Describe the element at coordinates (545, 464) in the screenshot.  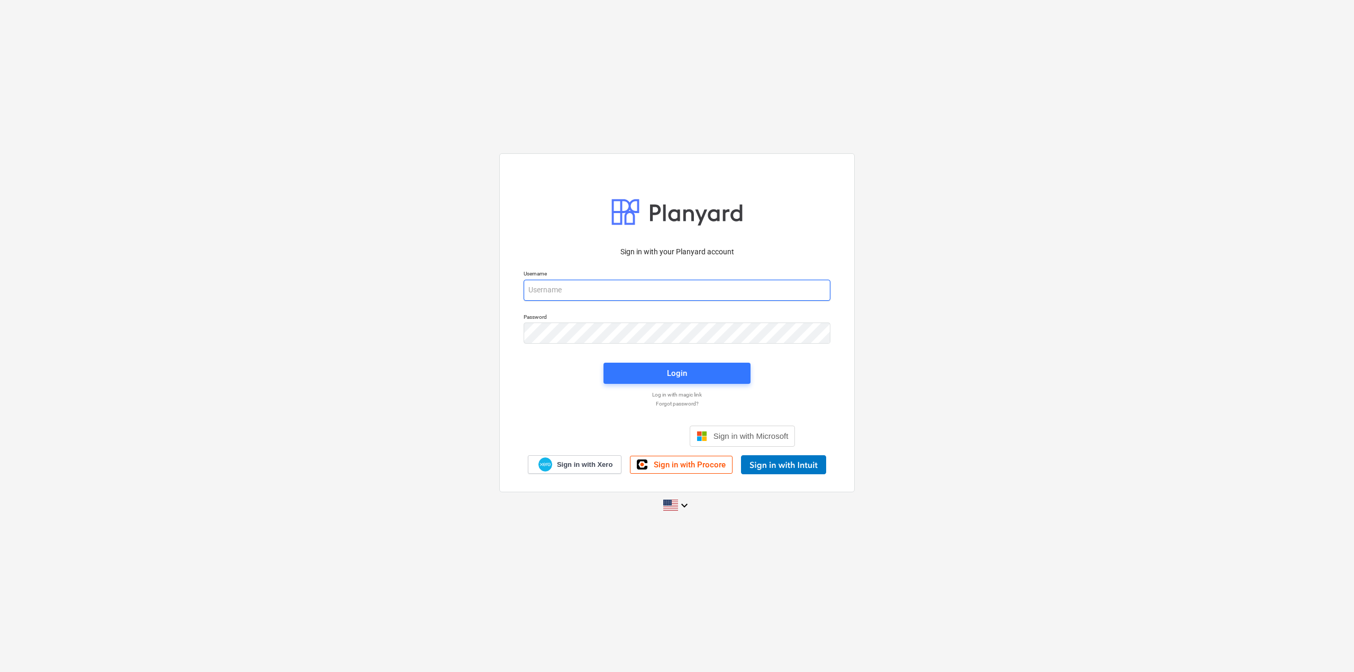
I see `img: Xero logo` at that location.